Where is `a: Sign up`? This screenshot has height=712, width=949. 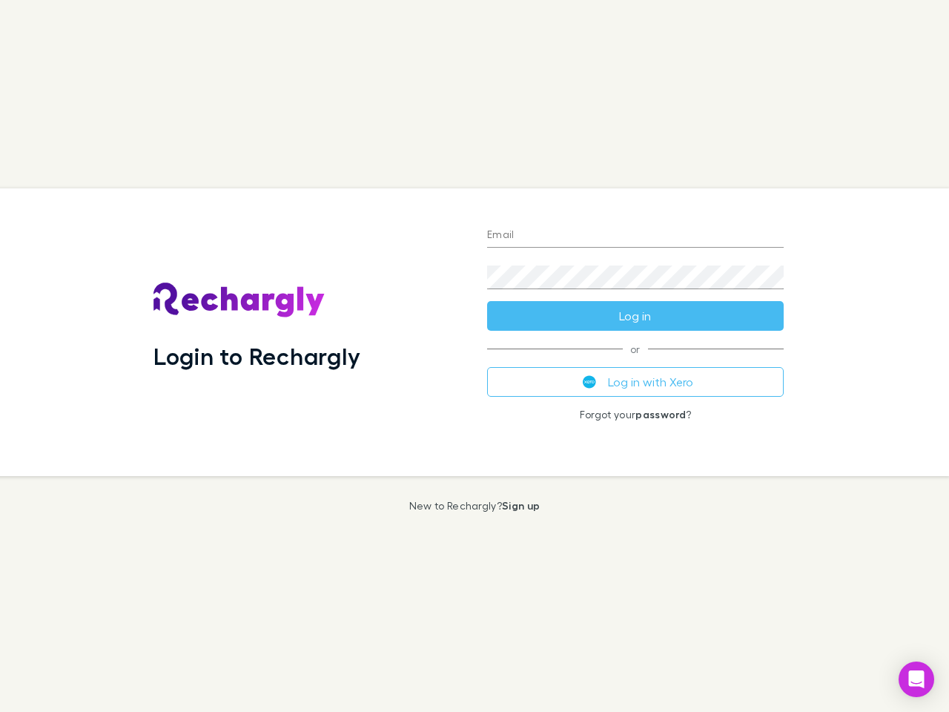 a: Sign up is located at coordinates (521, 505).